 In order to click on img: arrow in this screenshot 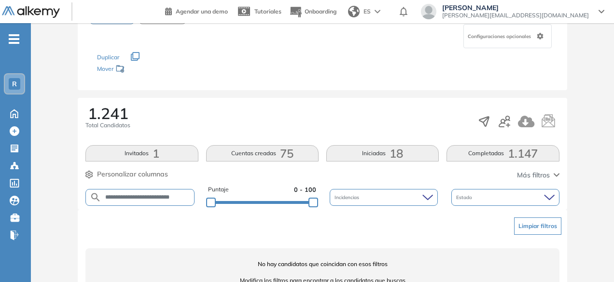, I will do `click(377, 12)`.